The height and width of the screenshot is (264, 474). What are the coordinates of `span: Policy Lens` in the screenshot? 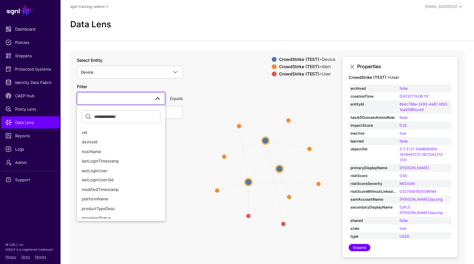 It's located at (30, 109).